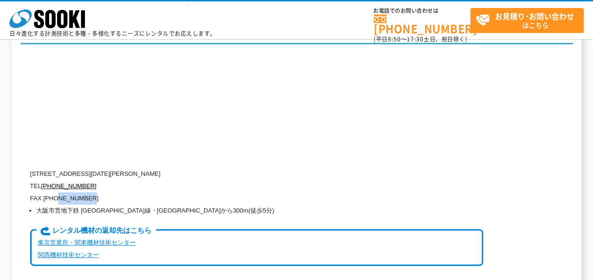  What do you see at coordinates (96, 231) in the screenshot?
I see `span: レンタル機材の返却先はこちら` at bounding box center [96, 231].